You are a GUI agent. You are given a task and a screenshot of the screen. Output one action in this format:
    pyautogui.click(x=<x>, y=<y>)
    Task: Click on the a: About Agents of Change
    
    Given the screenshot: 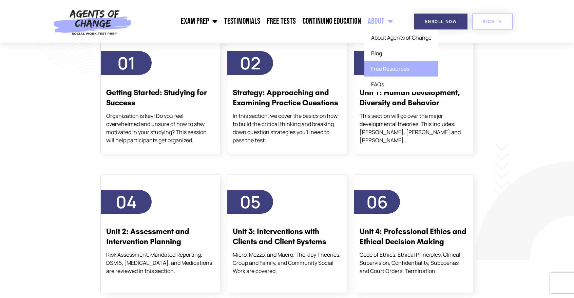 What is the action you would take?
    pyautogui.click(x=401, y=38)
    